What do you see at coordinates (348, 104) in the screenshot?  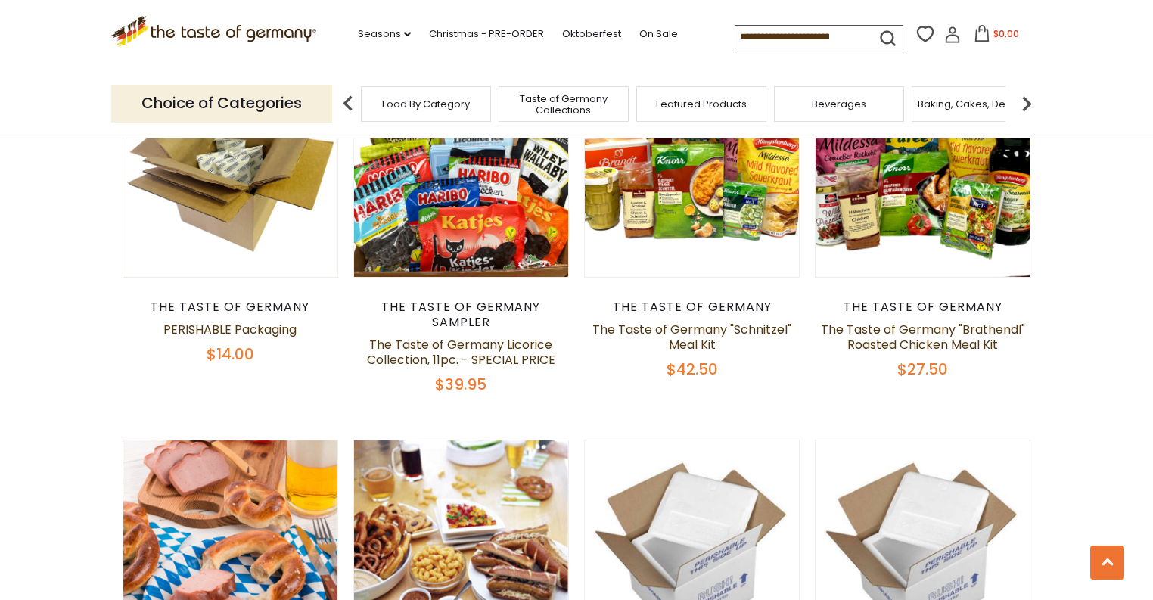 I see `img: previous arrow` at bounding box center [348, 104].